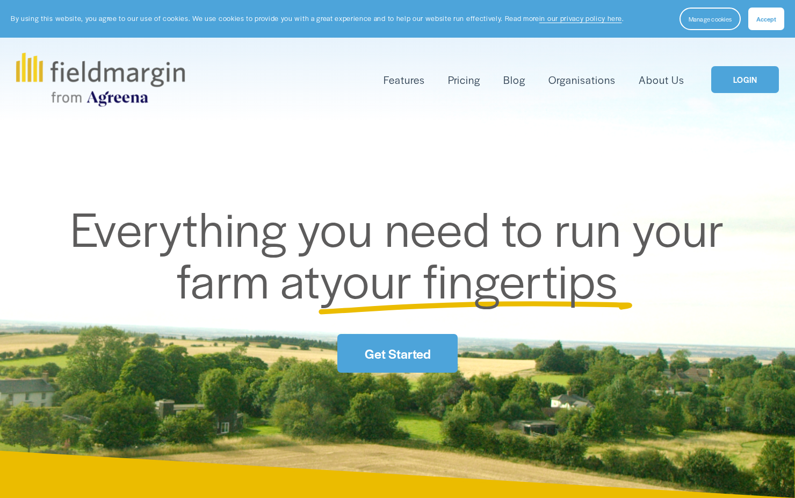 The height and width of the screenshot is (498, 795). What do you see at coordinates (766, 19) in the screenshot?
I see `span: Accept` at bounding box center [766, 19].